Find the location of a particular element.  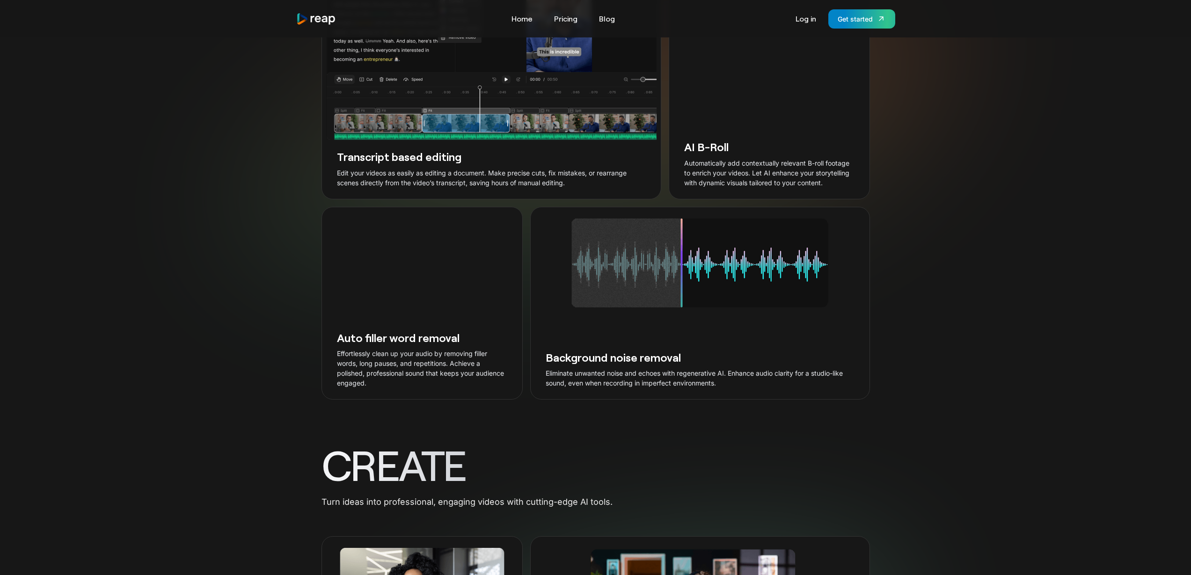

img: reap logo is located at coordinates (316, 19).